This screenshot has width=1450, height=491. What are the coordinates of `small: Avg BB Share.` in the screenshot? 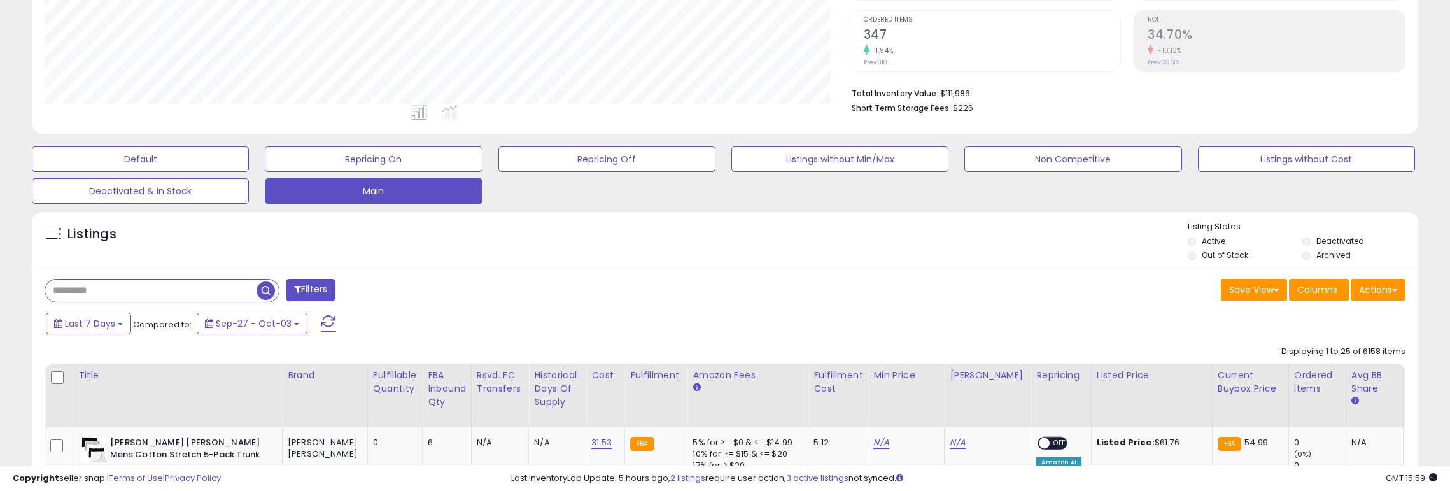 It's located at (1355, 401).